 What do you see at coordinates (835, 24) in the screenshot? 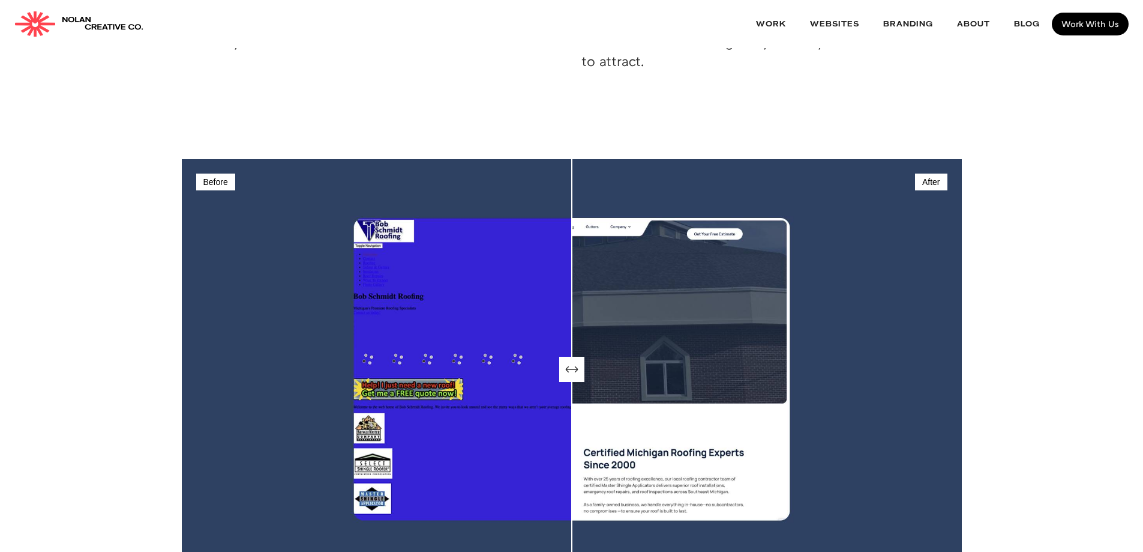
I see `a: websites` at bounding box center [835, 24].